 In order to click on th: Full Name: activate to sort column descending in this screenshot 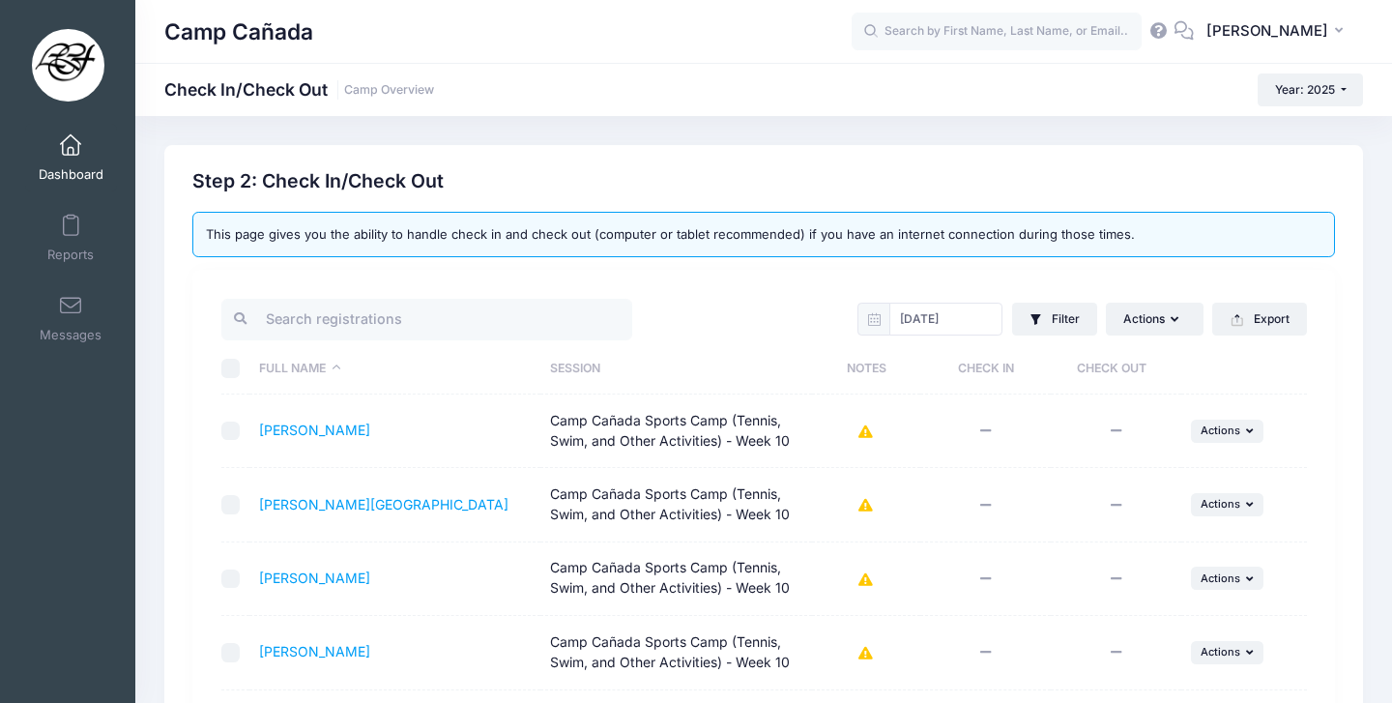, I will do `click(395, 368)`.